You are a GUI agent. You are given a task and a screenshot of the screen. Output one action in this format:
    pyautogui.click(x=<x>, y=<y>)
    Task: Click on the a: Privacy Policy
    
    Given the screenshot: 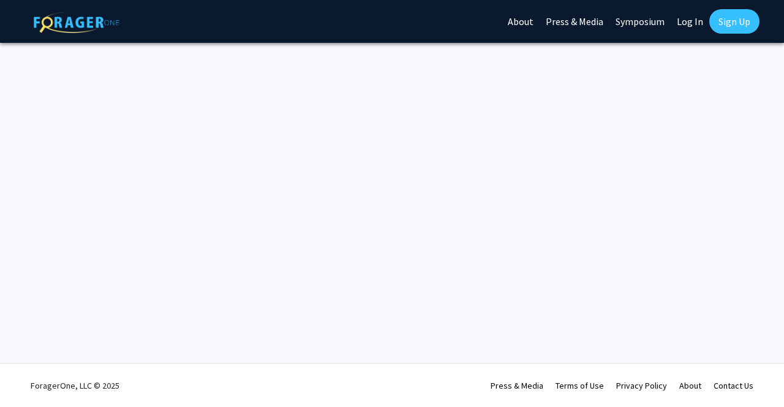 What is the action you would take?
    pyautogui.click(x=641, y=386)
    